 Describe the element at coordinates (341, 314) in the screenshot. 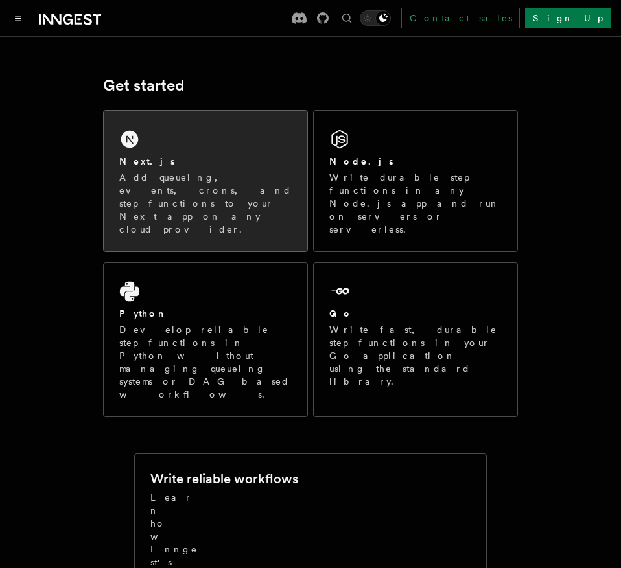

I see `h2: Go` at that location.